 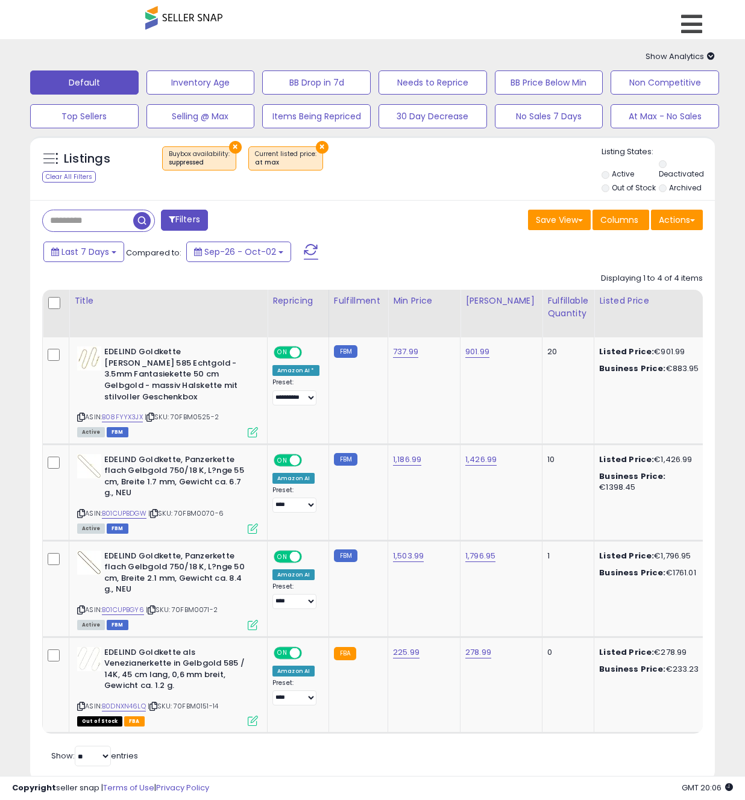 I want to click on button: Save View, so click(x=559, y=220).